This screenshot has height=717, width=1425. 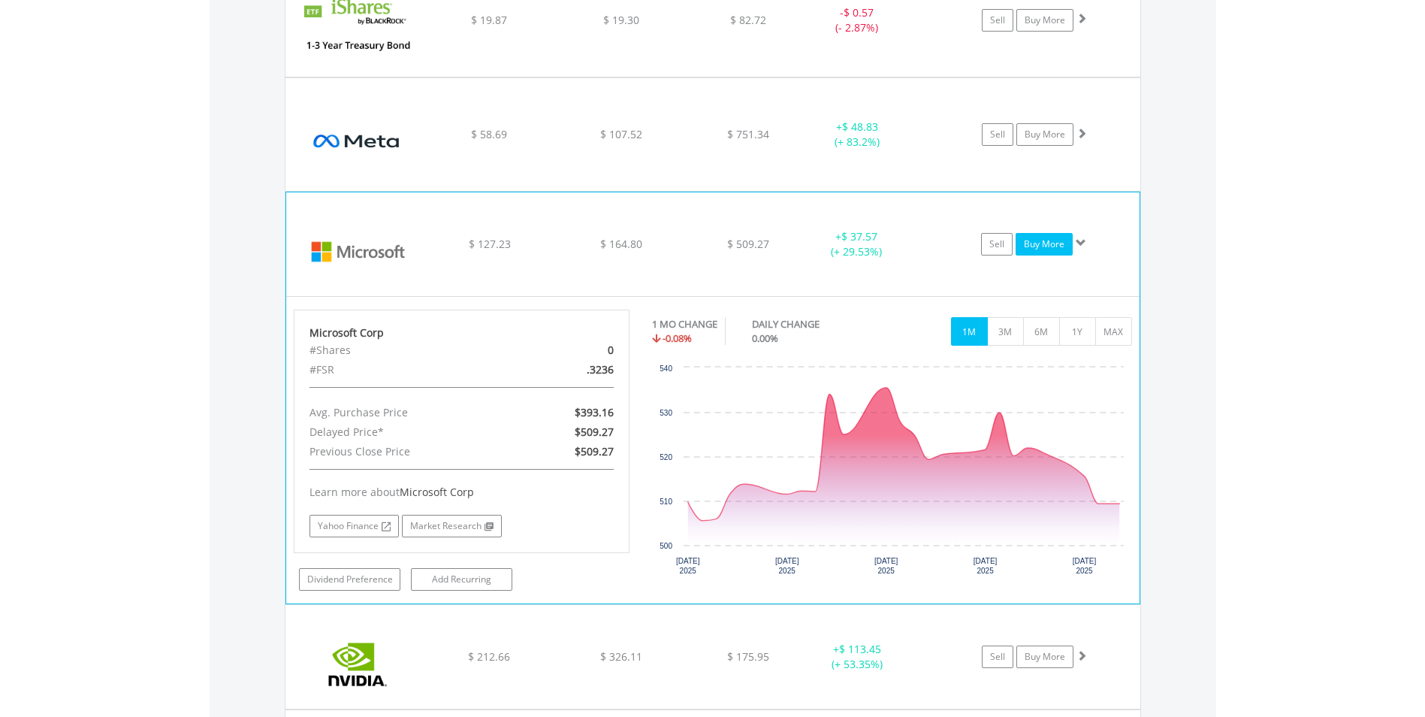 What do you see at coordinates (358, 252) in the screenshot?
I see `img: EQU.US.MSFT.png` at bounding box center [358, 252].